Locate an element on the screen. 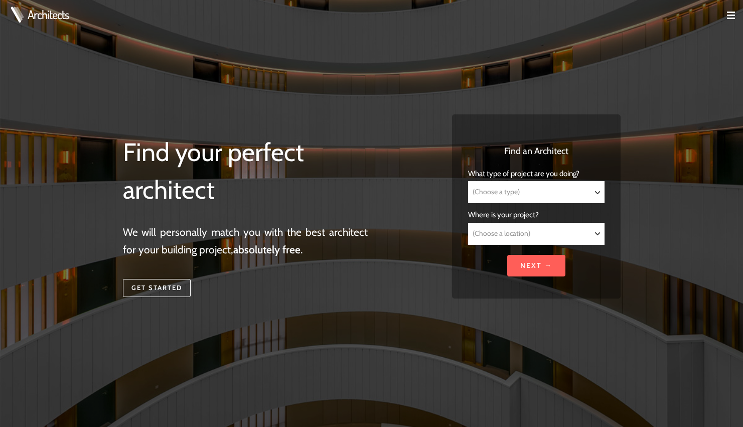 The height and width of the screenshot is (427, 743). span: Where is your project? is located at coordinates (503, 215).